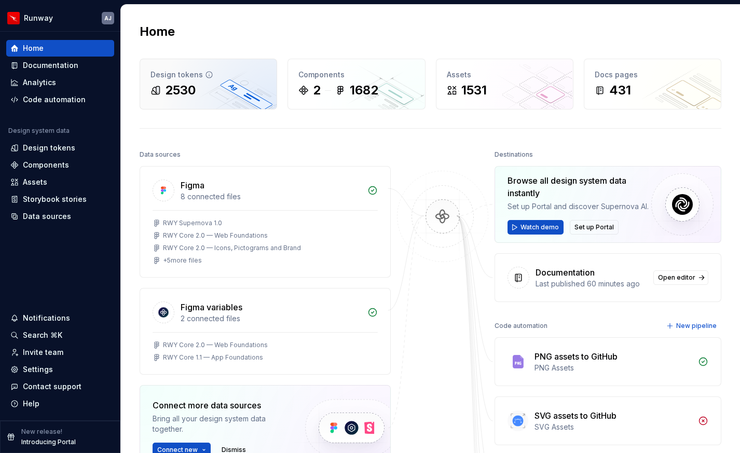  Describe the element at coordinates (208, 84) in the screenshot. I see `a: Design tokens2530` at that location.